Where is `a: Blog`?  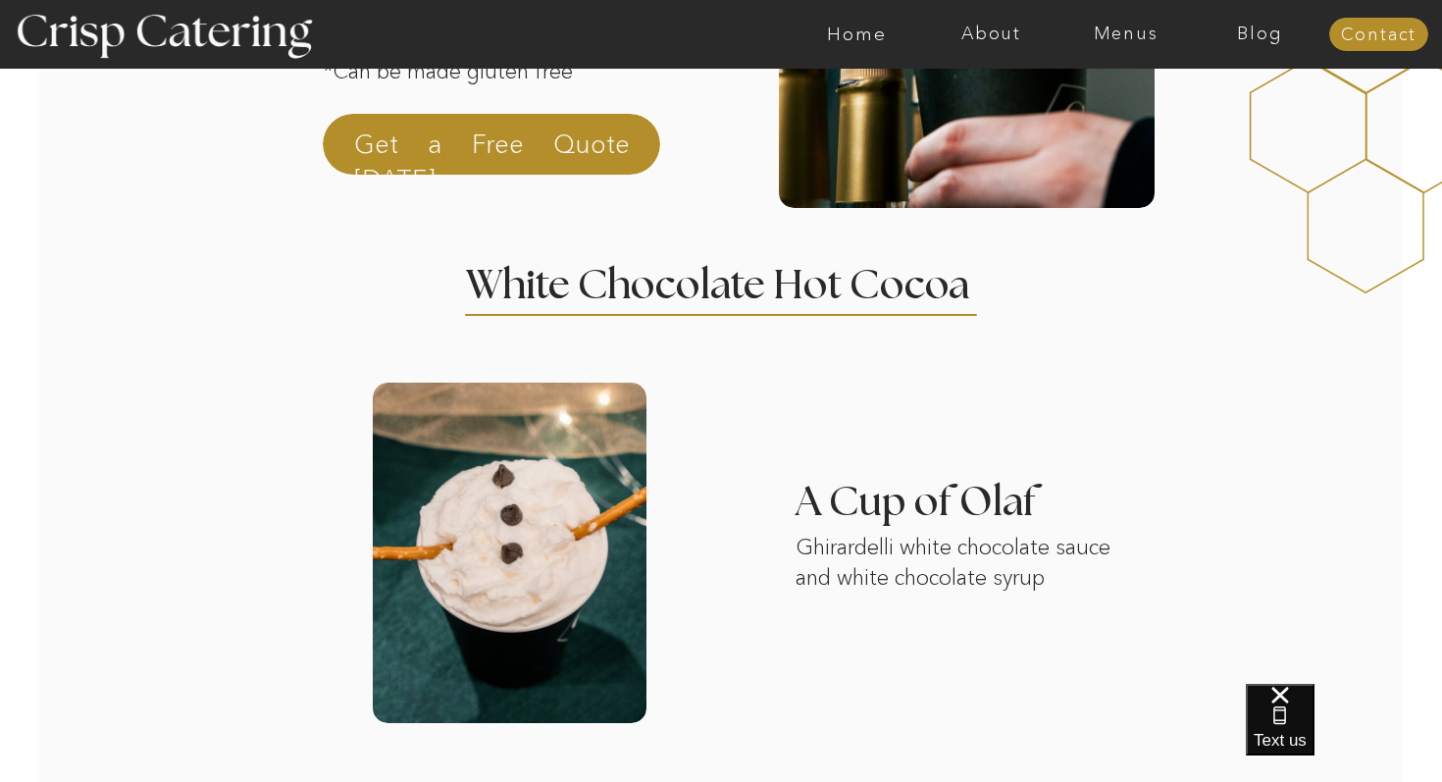
a: Blog is located at coordinates (1260, 34).